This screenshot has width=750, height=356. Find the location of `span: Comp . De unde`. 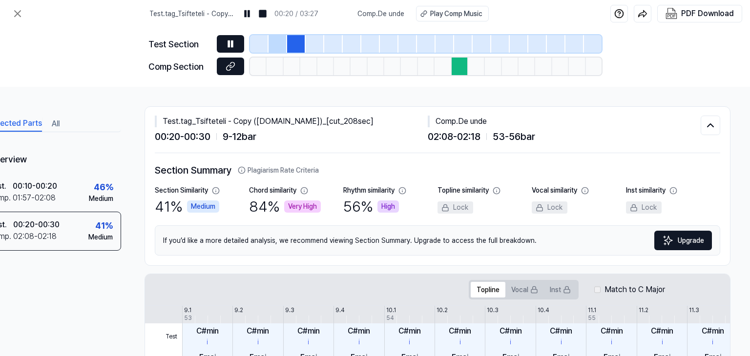

span: Comp . De unde is located at coordinates (381, 14).